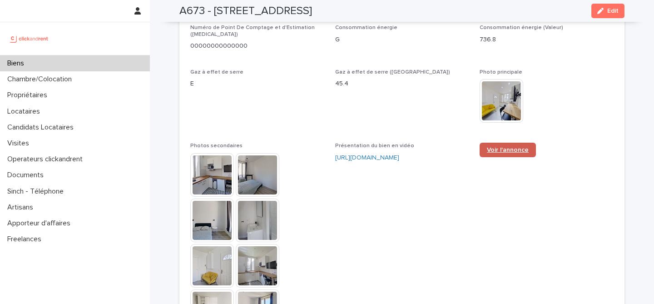 This screenshot has width=654, height=304. Describe the element at coordinates (22, 207) in the screenshot. I see `p: Artisans` at that location.